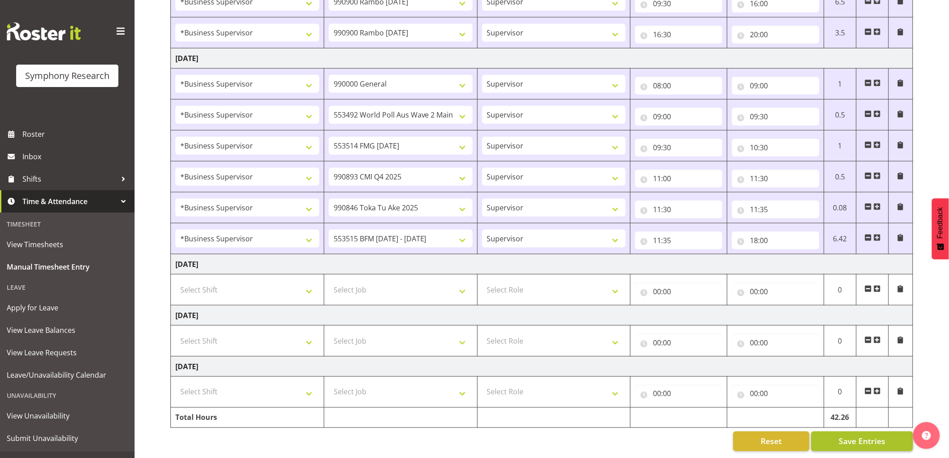  I want to click on td: Total Hours, so click(248, 418).